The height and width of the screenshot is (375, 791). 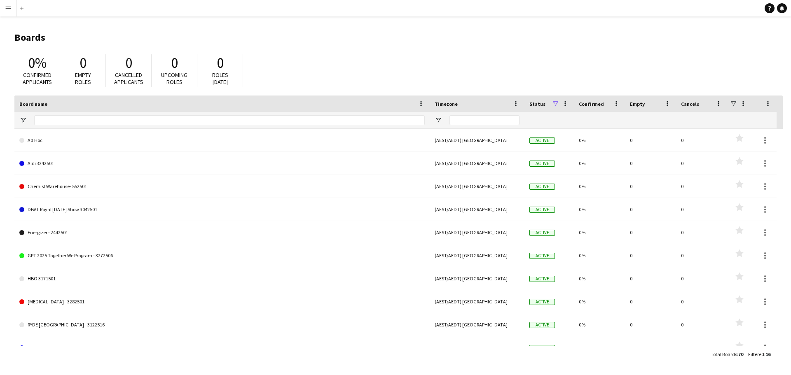 What do you see at coordinates (446, 104) in the screenshot?
I see `span: Timezone` at bounding box center [446, 104].